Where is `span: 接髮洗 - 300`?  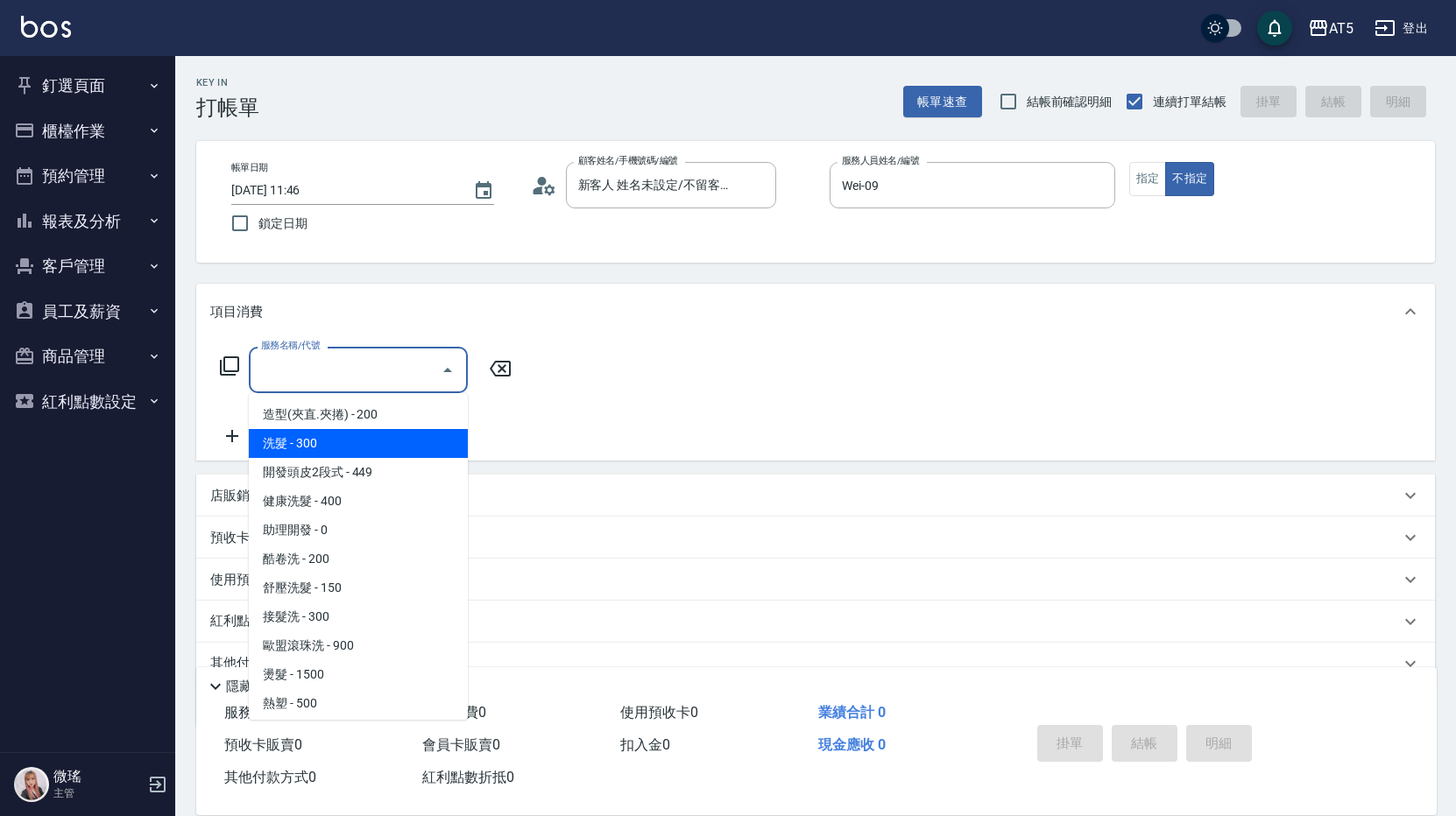
span: 接髮洗 - 300 is located at coordinates (358, 616).